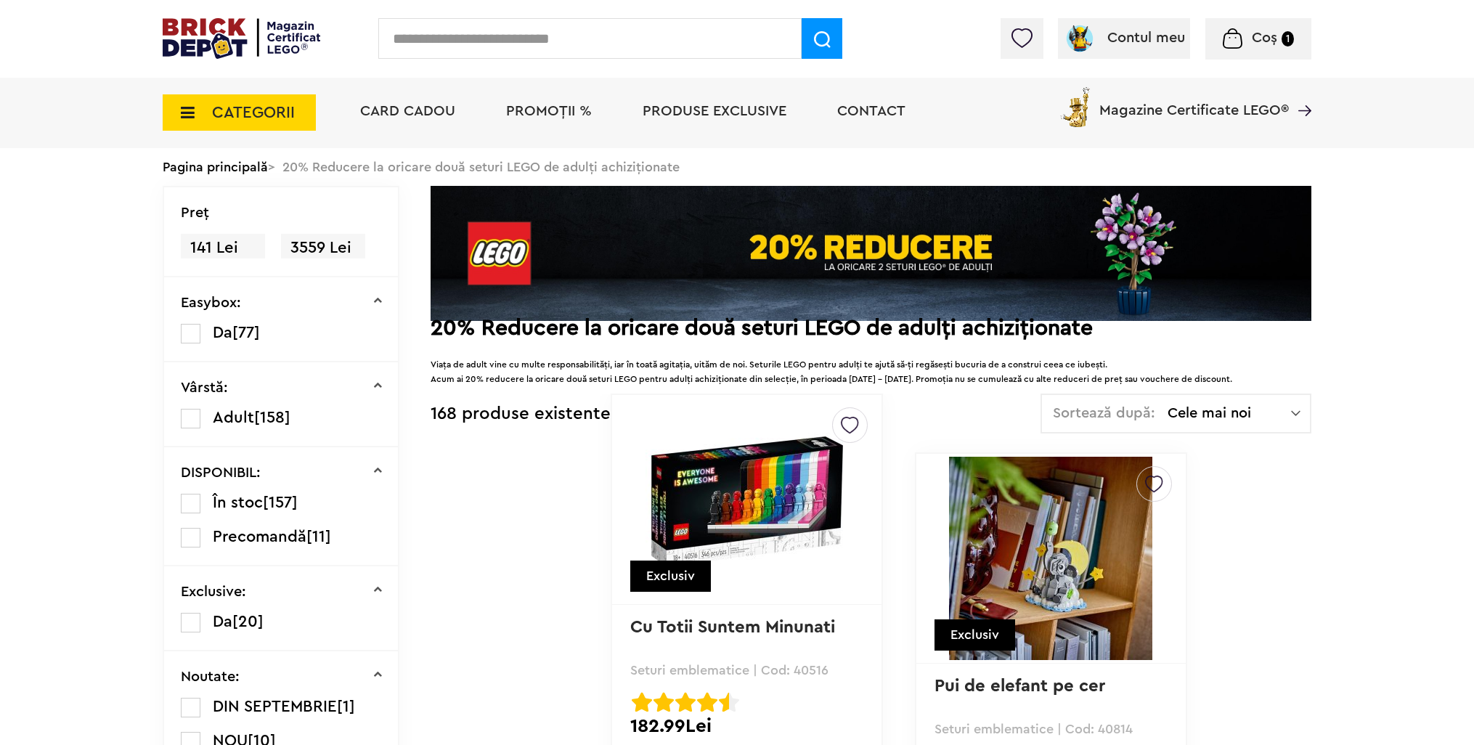  What do you see at coordinates (272, 418) in the screenshot?
I see `span: [158]` at bounding box center [272, 418].